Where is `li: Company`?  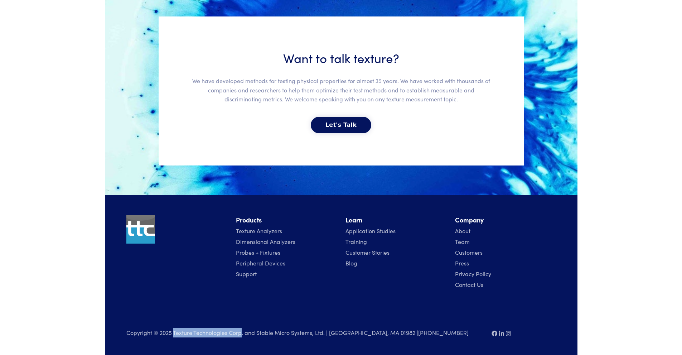 li: Company is located at coordinates (506, 220).